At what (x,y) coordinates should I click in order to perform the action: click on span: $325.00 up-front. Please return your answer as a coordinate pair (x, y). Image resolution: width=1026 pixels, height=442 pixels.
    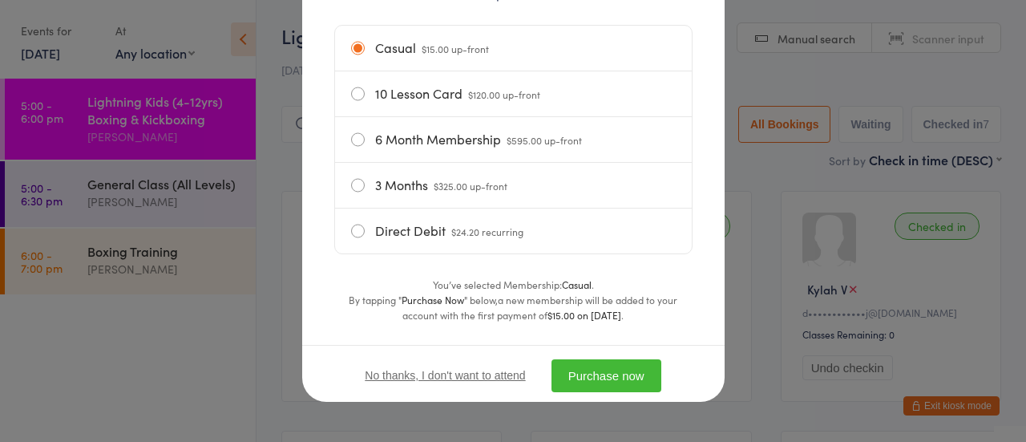
    Looking at the image, I should click on (471, 185).